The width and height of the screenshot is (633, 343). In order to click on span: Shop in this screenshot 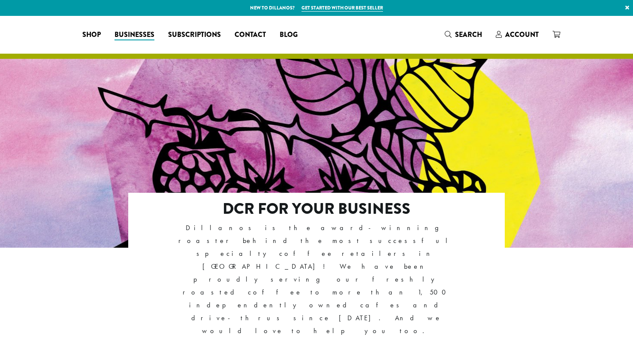, I will do `click(91, 35)`.